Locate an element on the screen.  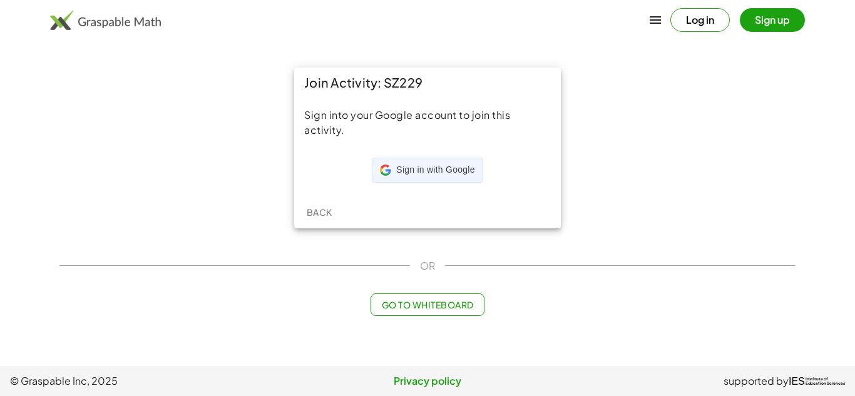
a: IESInstitute ofEducation Sciences is located at coordinates (817, 381).